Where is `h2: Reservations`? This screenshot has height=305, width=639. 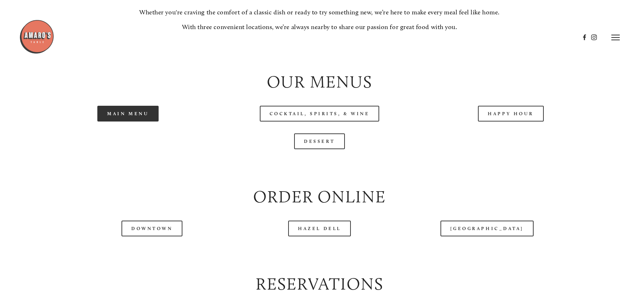 h2: Reservations is located at coordinates (320, 284).